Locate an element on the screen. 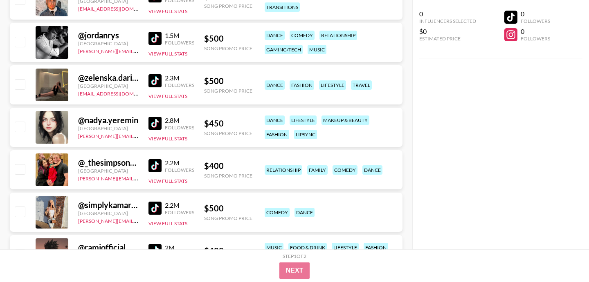 The height and width of the screenshot is (282, 589). div: 2M is located at coordinates (179, 248).